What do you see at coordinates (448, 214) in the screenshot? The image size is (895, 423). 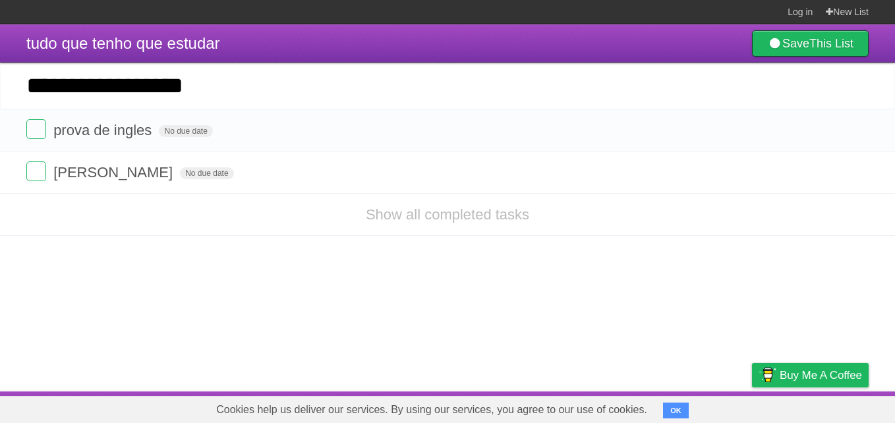 I see `a: Show all completed tasks` at bounding box center [448, 214].